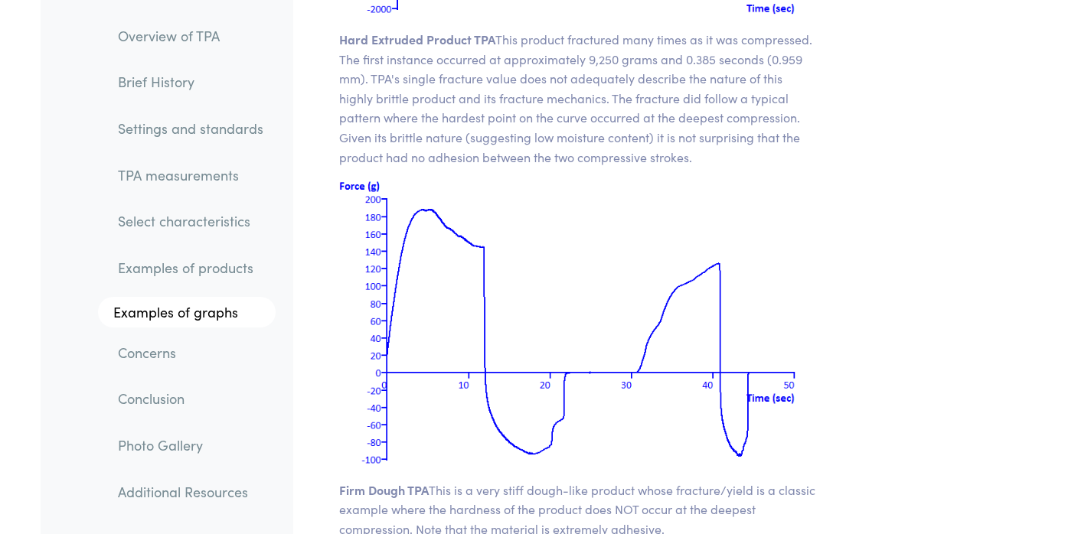 Image resolution: width=1091 pixels, height=534 pixels. I want to click on a: Select characteristics, so click(191, 222).